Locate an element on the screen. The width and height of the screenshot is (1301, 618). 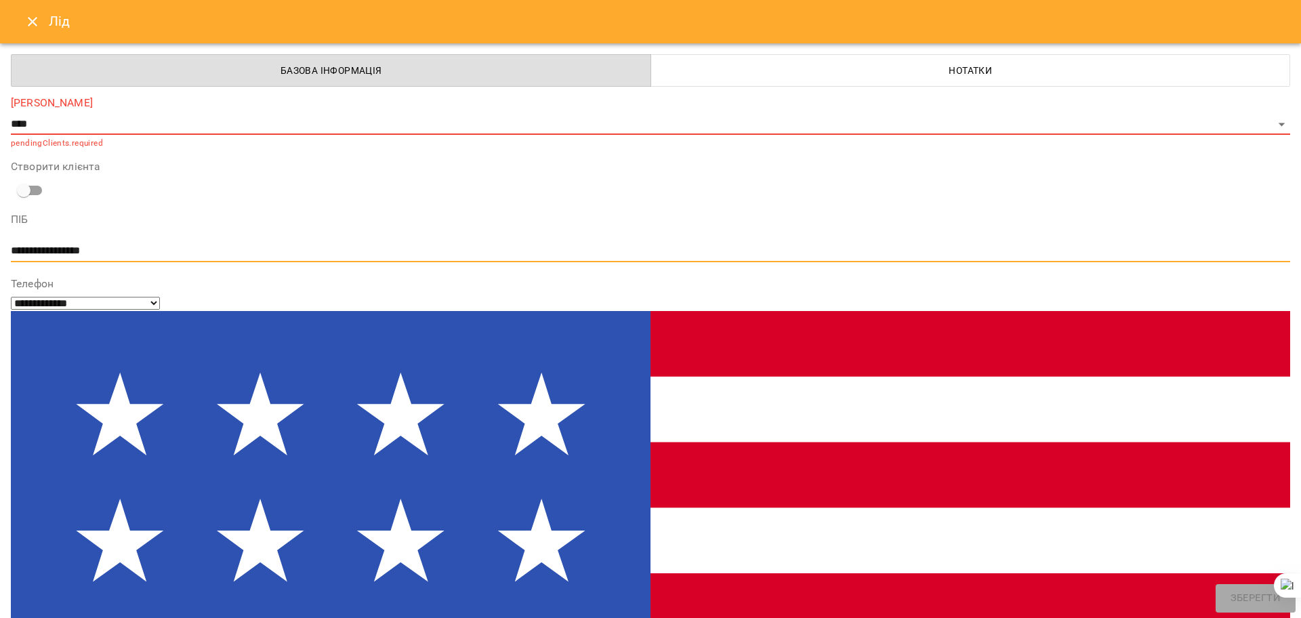
button: Базова інформація is located at coordinates (331, 70).